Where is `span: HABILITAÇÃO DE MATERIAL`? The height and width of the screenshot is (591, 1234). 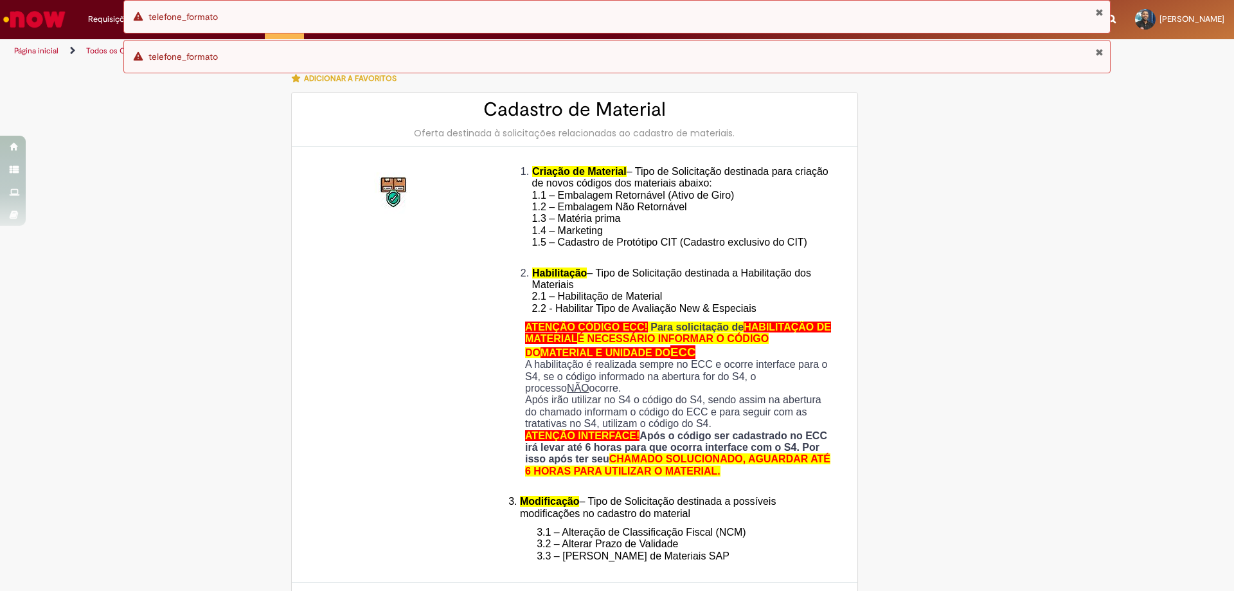
span: HABILITAÇÃO DE MATERIAL is located at coordinates (678, 332).